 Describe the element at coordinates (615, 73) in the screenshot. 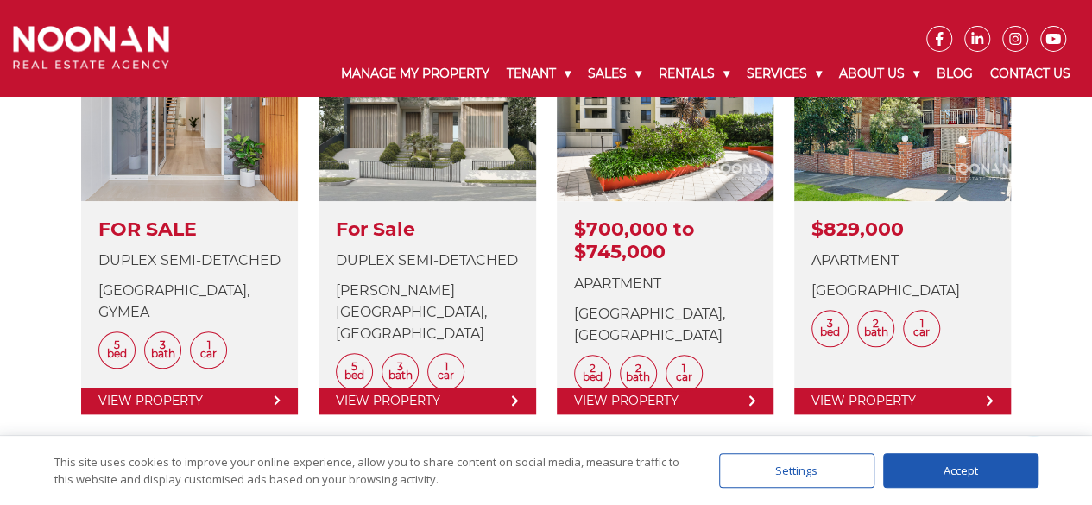

I see `a: Sales` at that location.